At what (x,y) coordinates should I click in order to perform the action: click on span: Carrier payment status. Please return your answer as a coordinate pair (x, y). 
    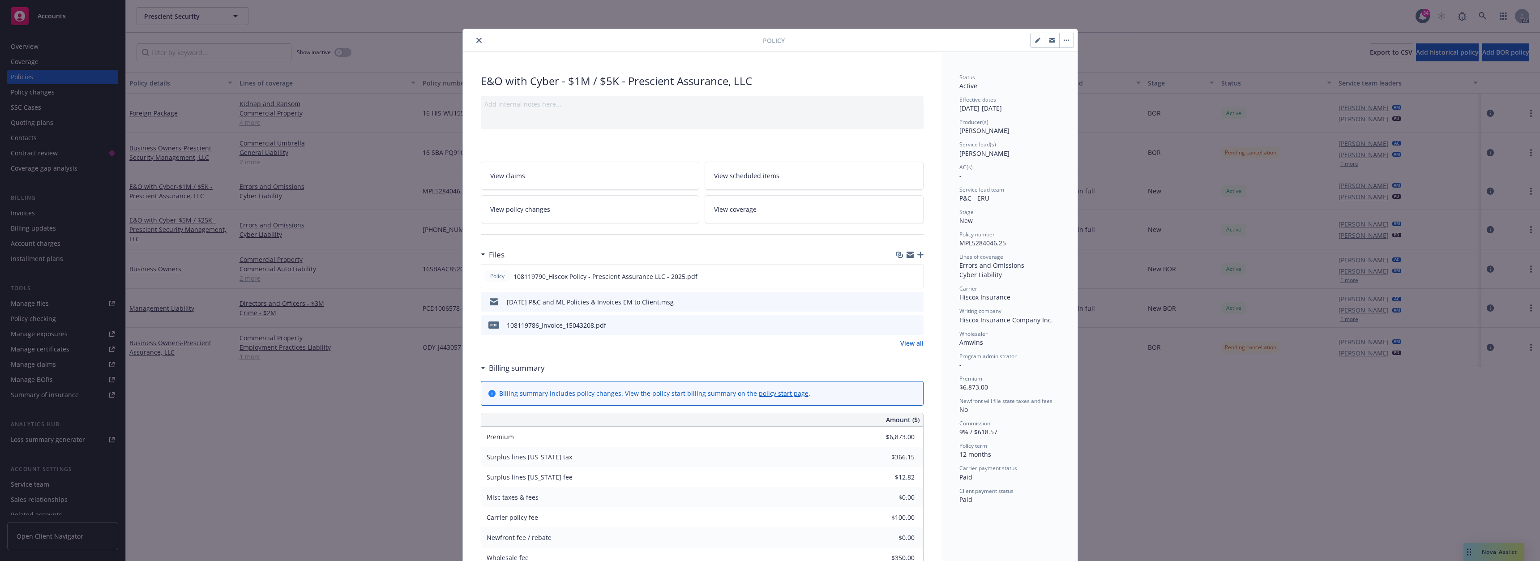
    Looking at the image, I should click on (988, 468).